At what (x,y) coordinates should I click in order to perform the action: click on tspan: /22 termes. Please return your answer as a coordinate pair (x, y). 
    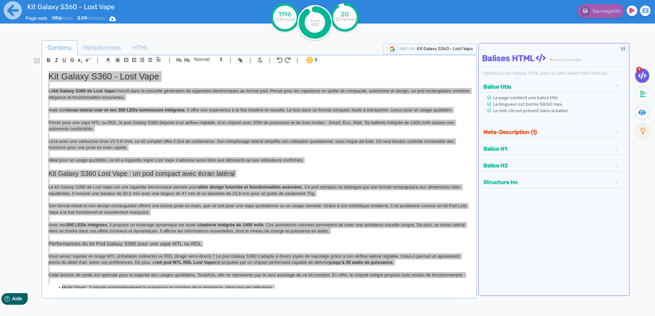
    Looking at the image, I should click on (345, 19).